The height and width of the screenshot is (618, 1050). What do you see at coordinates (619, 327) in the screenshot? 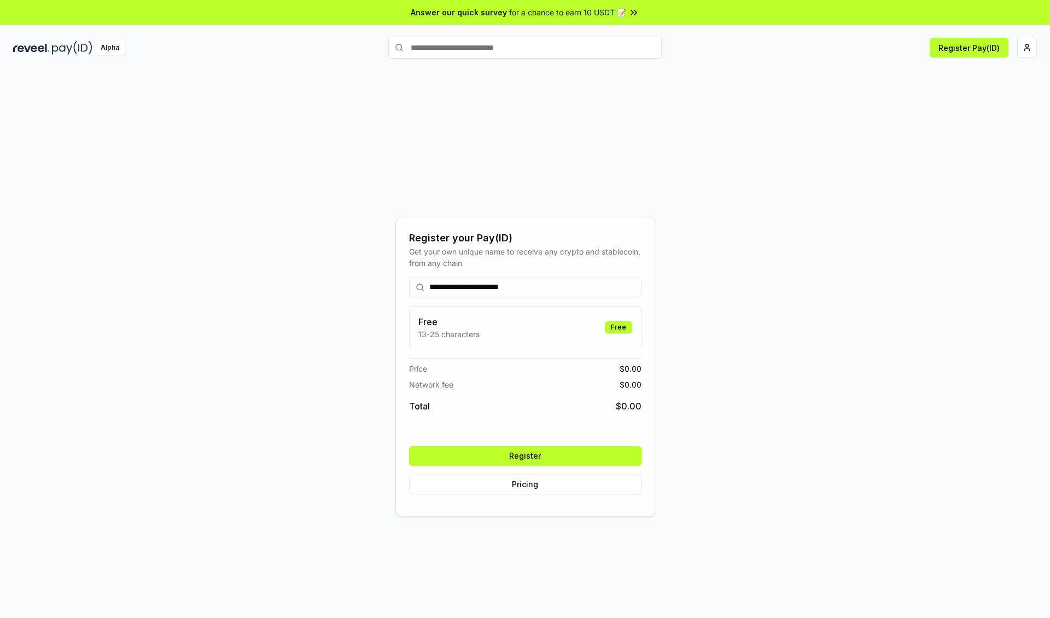
I see `div: Free` at bounding box center [619, 327].